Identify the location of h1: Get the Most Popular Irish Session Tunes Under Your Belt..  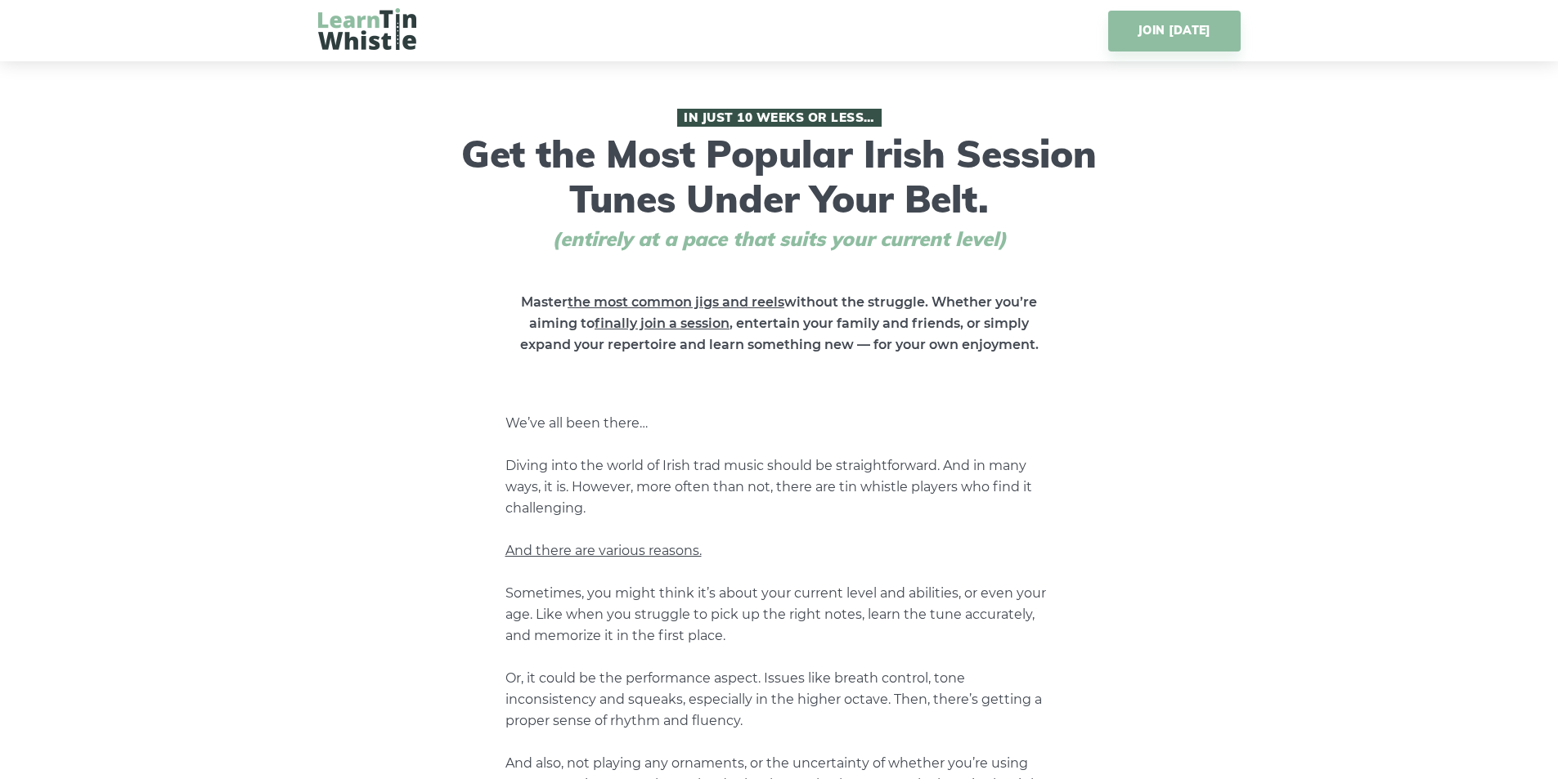
(779, 180).